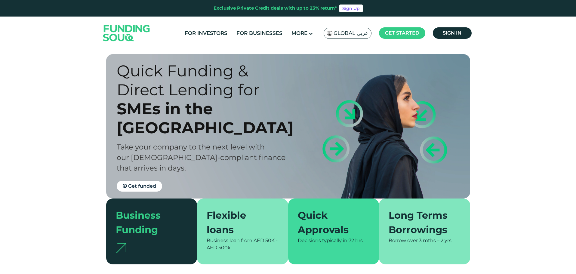 This screenshot has height=274, width=576. Describe the element at coordinates (330, 33) in the screenshot. I see `img: SA Flag` at that location.